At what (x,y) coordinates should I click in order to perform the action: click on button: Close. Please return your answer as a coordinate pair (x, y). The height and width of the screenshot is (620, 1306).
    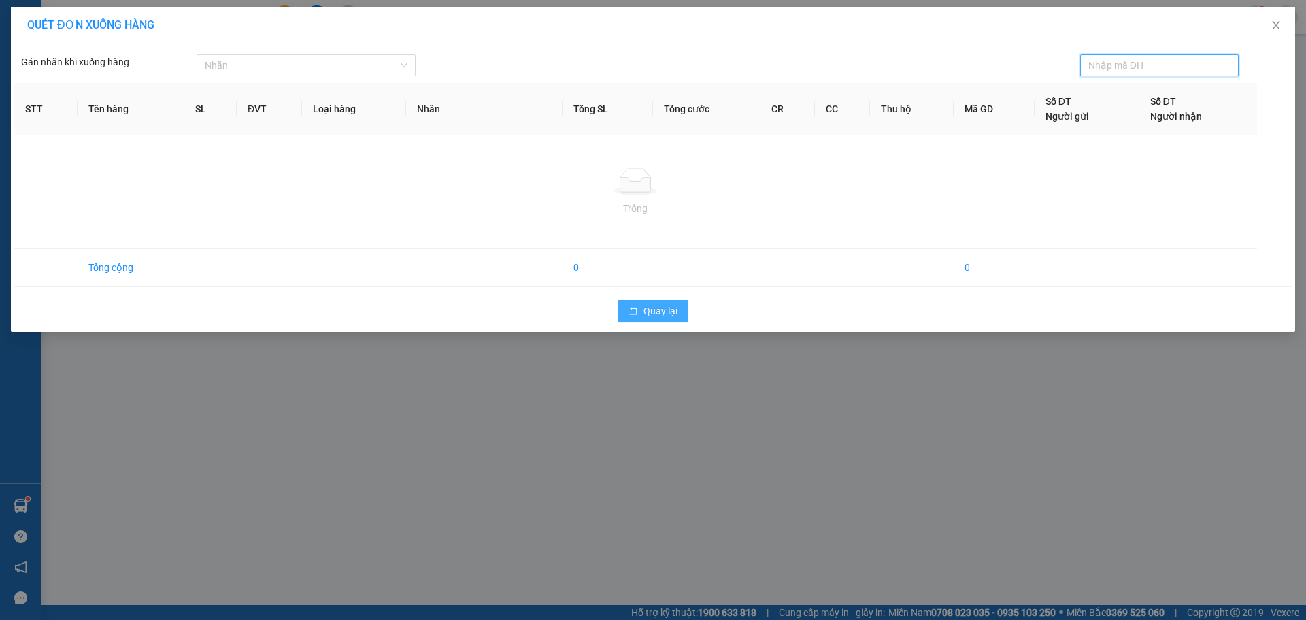
    Looking at the image, I should click on (1276, 26).